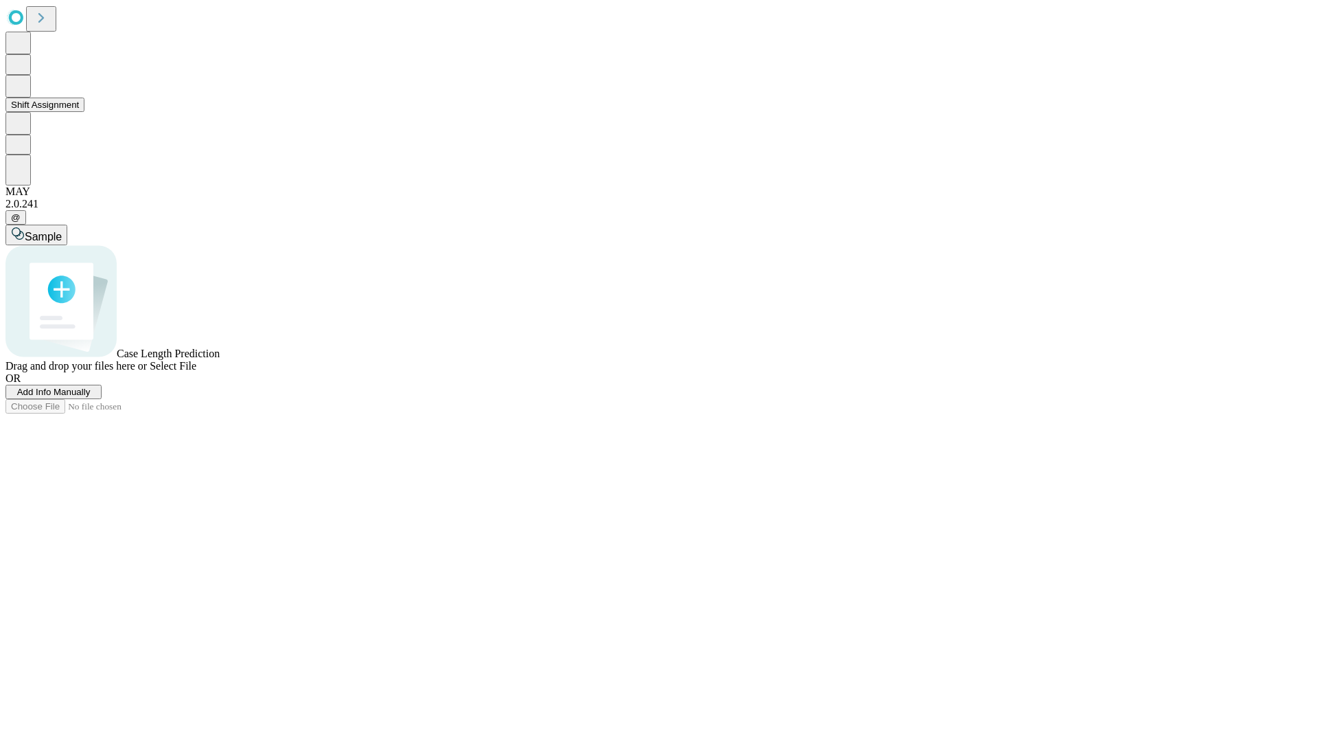 The image size is (1318, 742). Describe the element at coordinates (45, 104) in the screenshot. I see `button: Shift Assignment` at that location.